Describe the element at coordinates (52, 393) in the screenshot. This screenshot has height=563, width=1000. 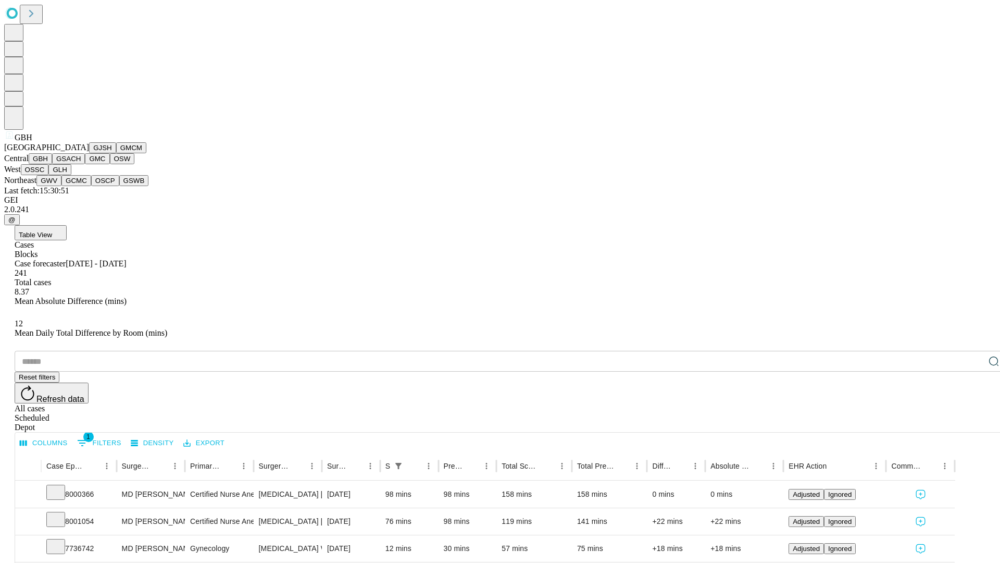
I see `button: Refresh data` at that location.